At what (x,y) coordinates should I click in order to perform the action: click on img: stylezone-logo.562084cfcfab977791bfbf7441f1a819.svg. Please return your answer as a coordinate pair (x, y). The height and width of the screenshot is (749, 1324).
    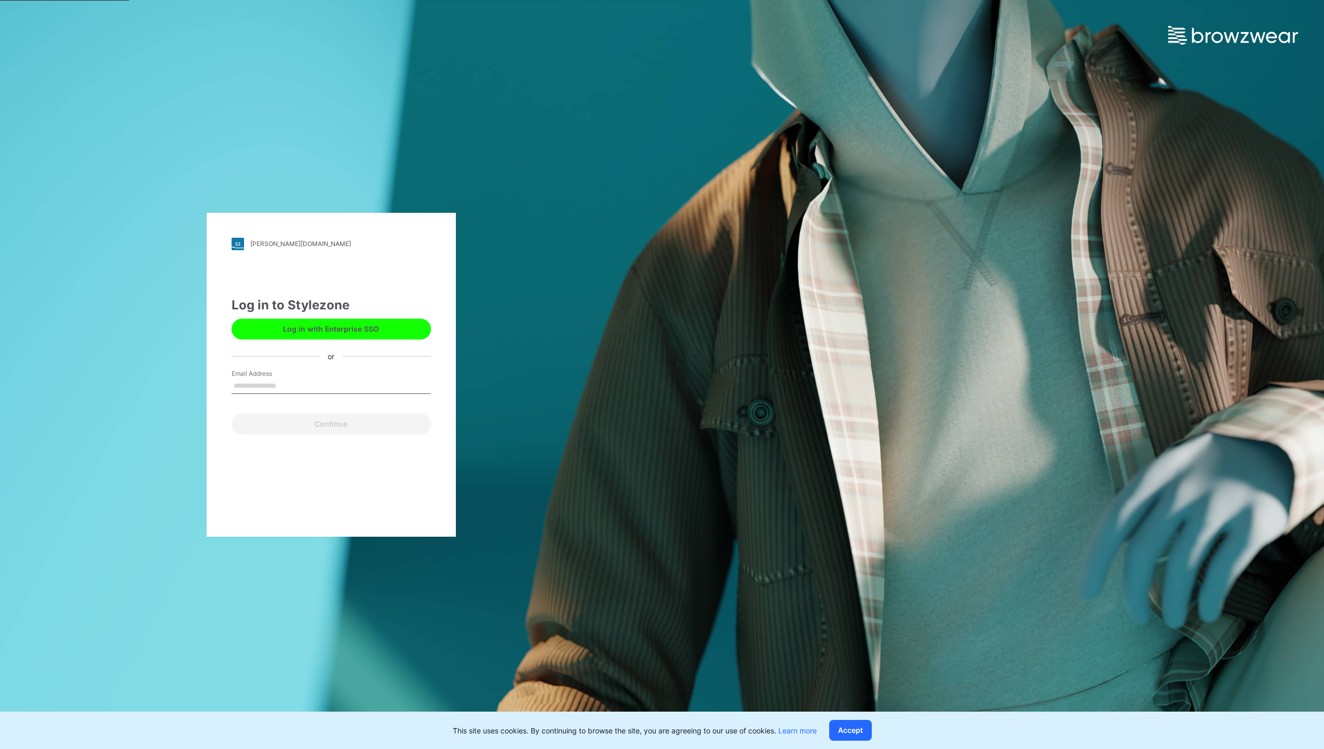
    Looking at the image, I should click on (238, 244).